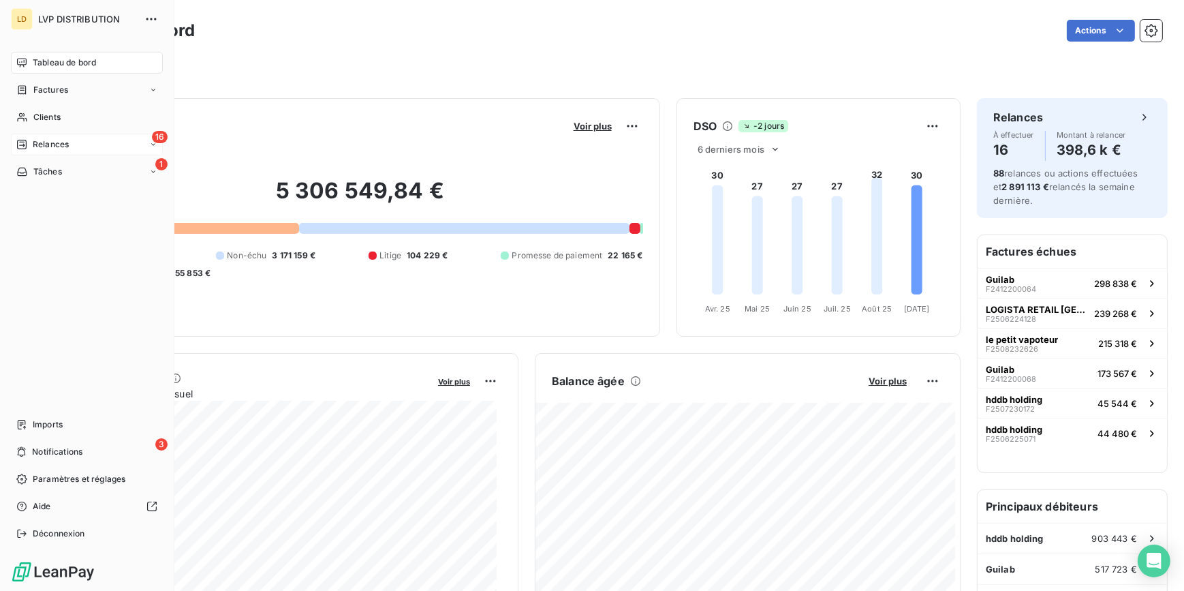  What do you see at coordinates (22, 19) in the screenshot?
I see `div: LD` at bounding box center [22, 19].